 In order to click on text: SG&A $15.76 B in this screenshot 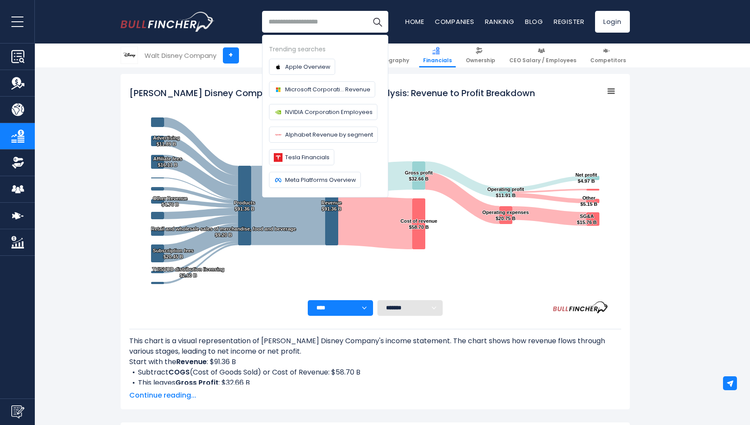, I will do `click(586, 219)`.